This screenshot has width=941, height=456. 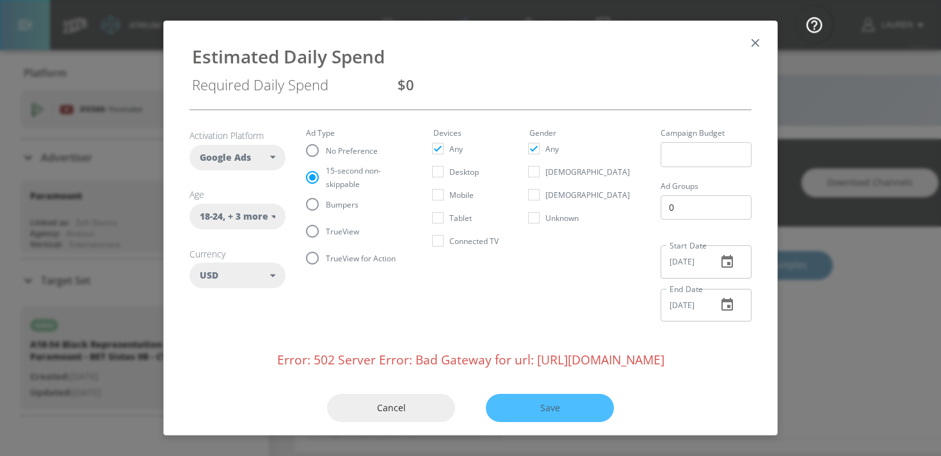 I want to click on span: Mobile, so click(x=461, y=195).